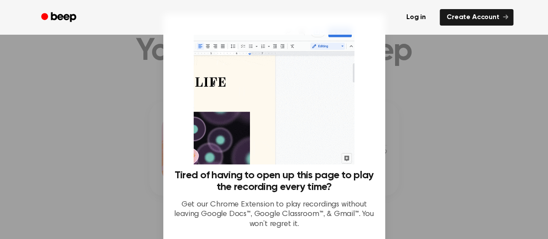 The height and width of the screenshot is (239, 548). What do you see at coordinates (274, 214) in the screenshot?
I see `p: Get our Chrome Extension to play recordings without leaving Google Docs™, Google Classroom™, & Gm...` at bounding box center [274, 214].